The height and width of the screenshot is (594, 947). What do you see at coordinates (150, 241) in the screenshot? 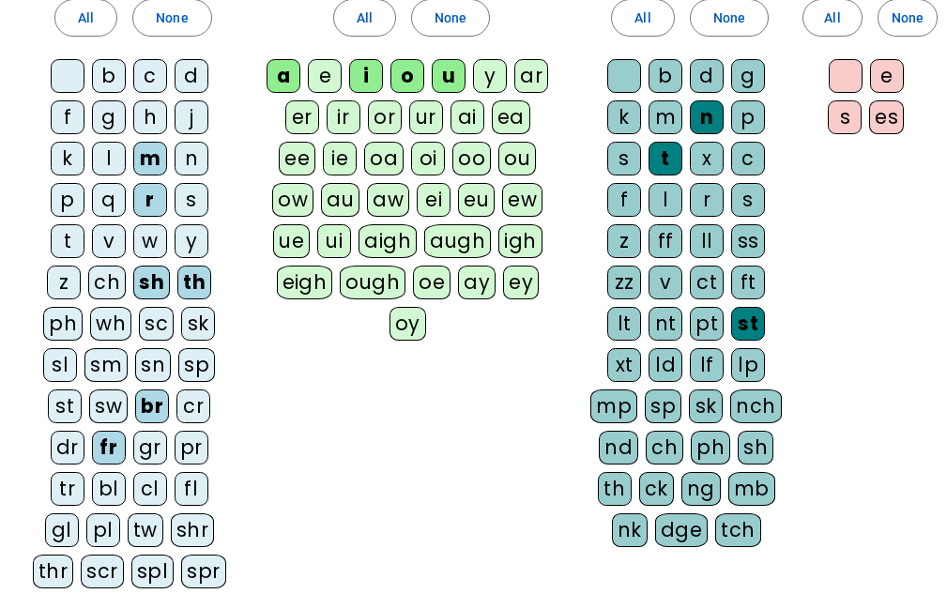
I see `div: w` at bounding box center [150, 241].